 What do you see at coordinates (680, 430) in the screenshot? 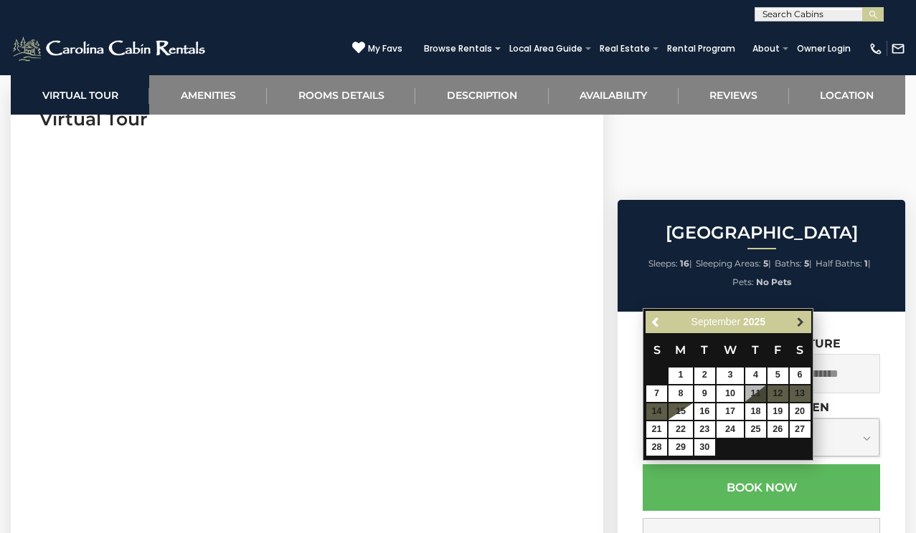
I see `a: 22` at bounding box center [680, 430].